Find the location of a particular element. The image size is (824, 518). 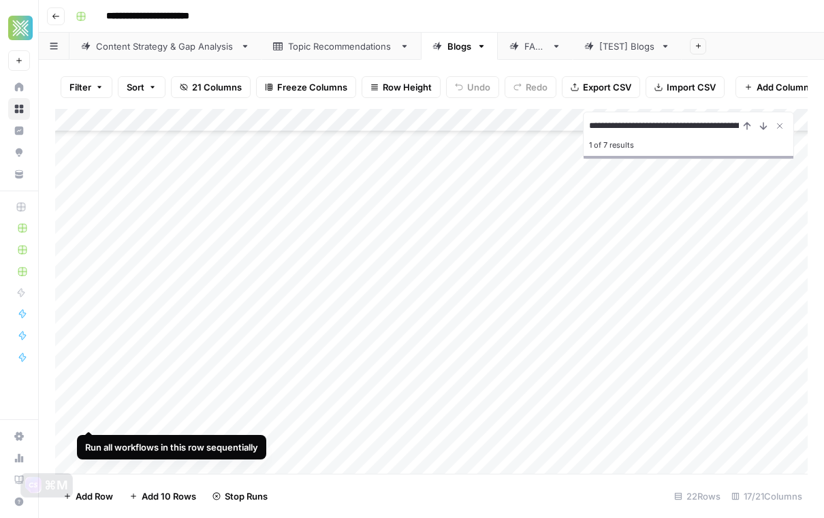

span: Row Height is located at coordinates (407, 87).